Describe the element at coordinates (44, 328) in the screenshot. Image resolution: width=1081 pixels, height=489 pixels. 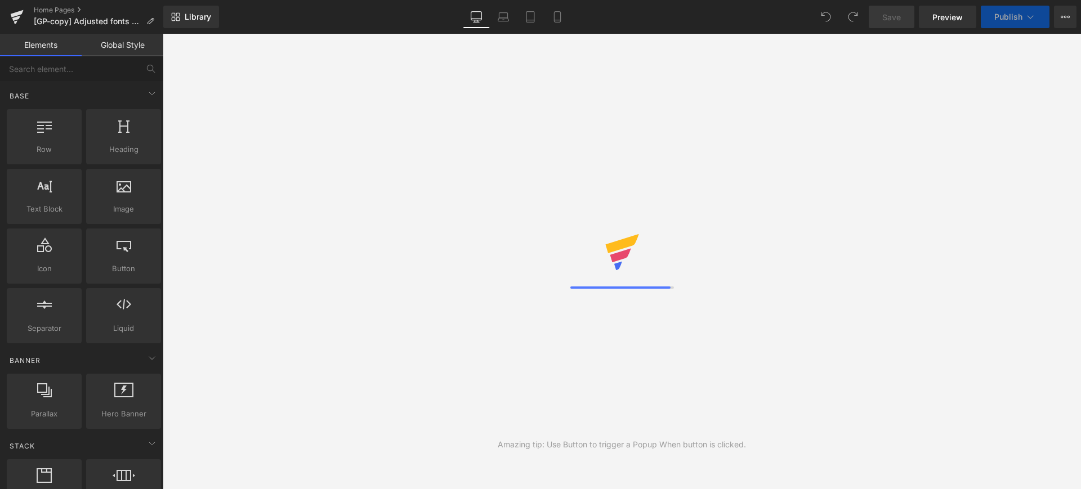
I see `span: Separator` at that location.